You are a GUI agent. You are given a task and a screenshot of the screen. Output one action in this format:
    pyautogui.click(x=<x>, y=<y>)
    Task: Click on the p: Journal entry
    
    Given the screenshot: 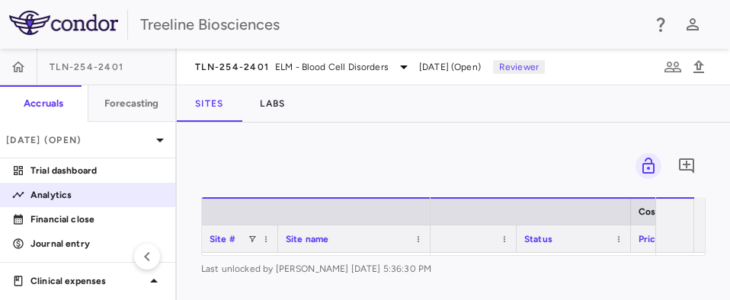 What is the action you would take?
    pyautogui.click(x=97, y=244)
    